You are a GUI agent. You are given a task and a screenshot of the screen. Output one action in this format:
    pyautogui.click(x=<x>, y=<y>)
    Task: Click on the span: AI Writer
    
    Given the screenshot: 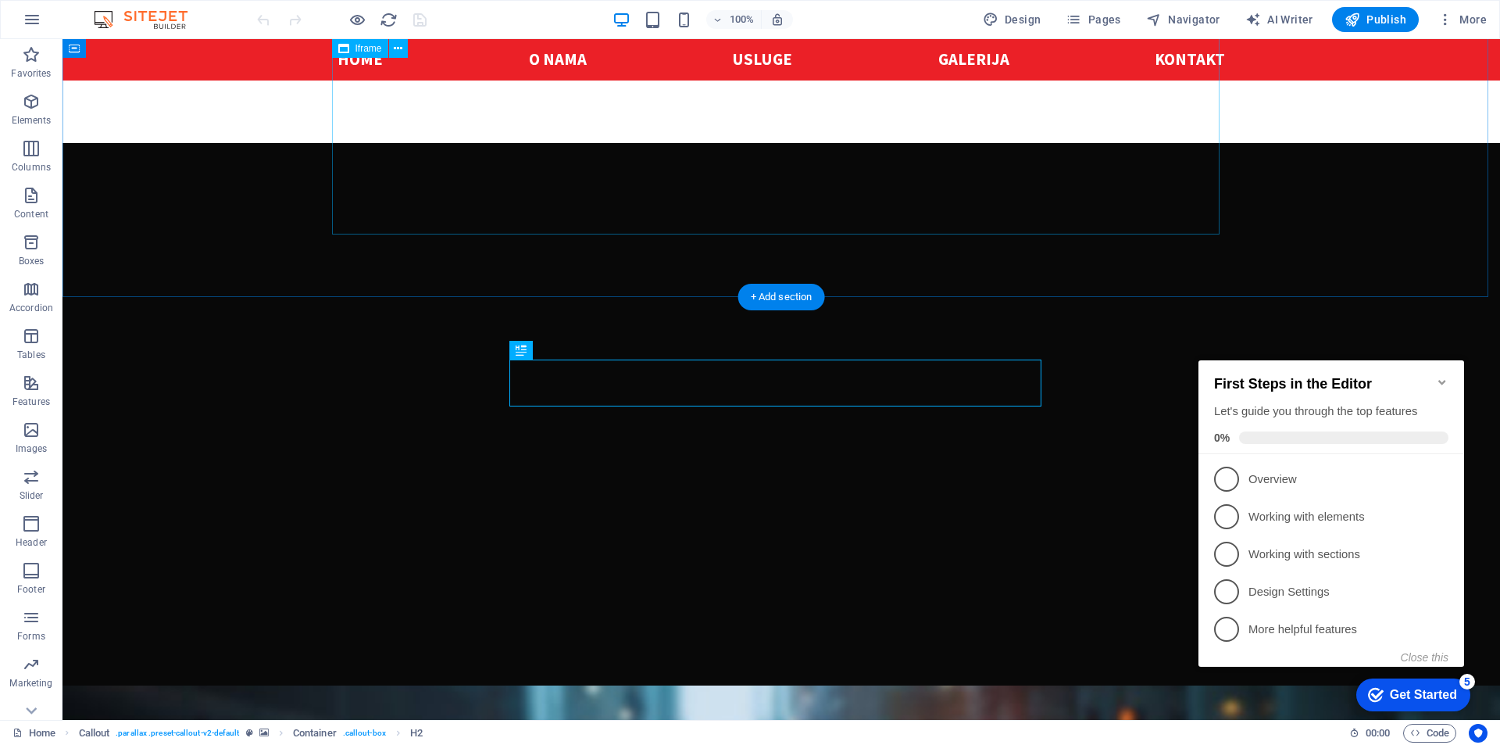 What is the action you would take?
    pyautogui.click(x=1279, y=20)
    